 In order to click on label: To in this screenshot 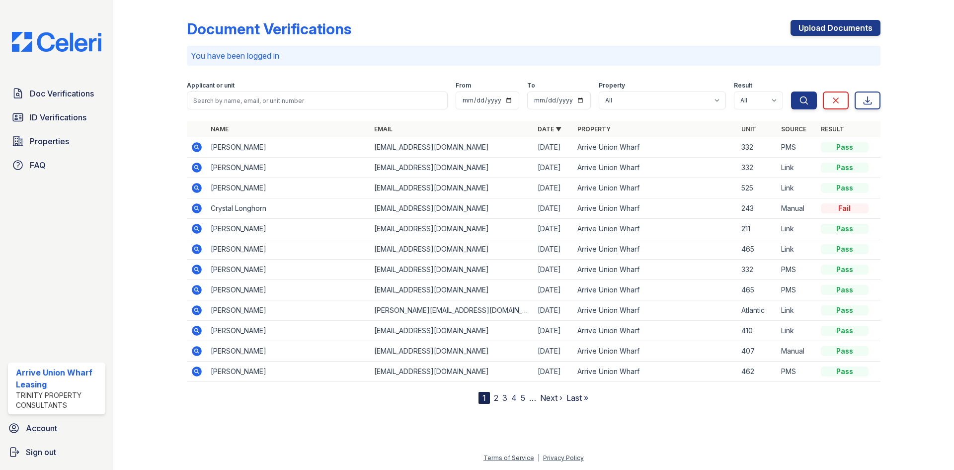, I will do `click(531, 86)`.